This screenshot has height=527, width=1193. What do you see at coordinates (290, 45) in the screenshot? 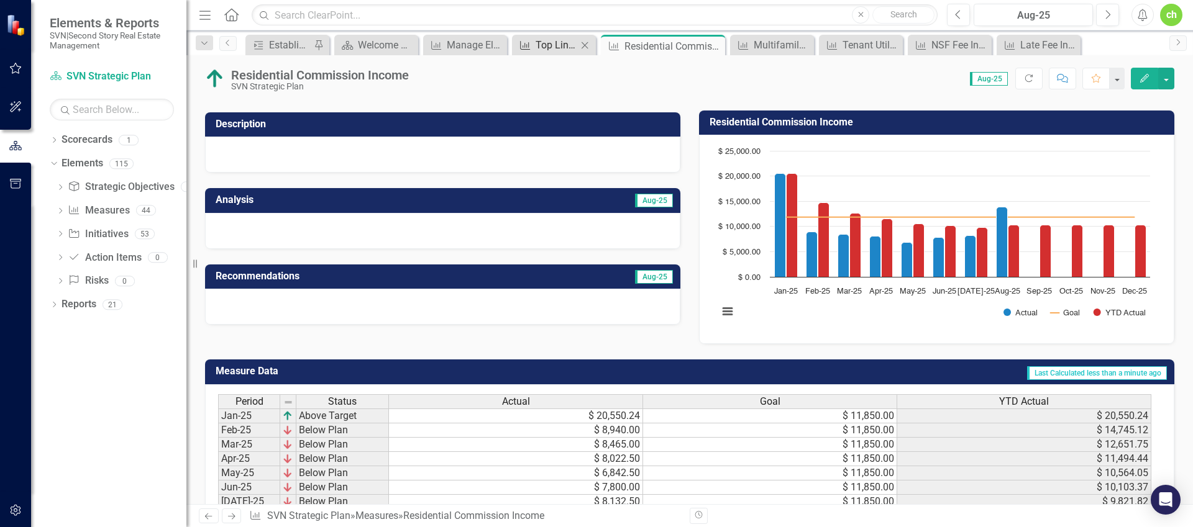
I see `div: Establish each department's portion of every Corporate wide GL` at bounding box center [290, 45].